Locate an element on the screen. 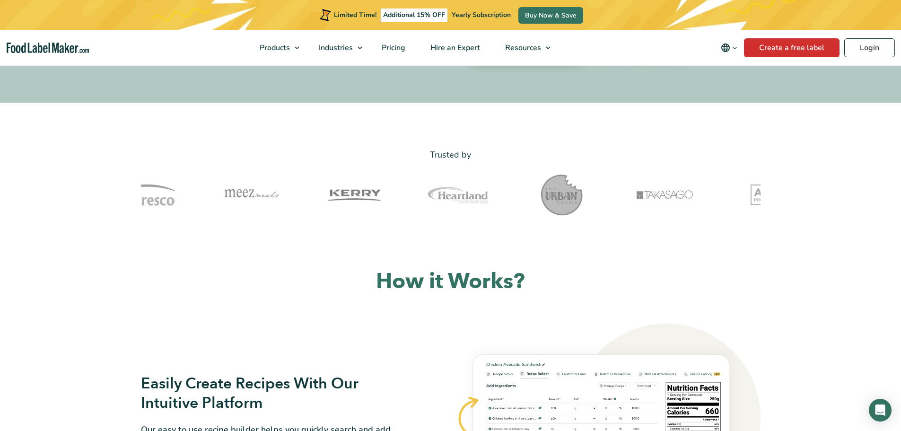 Image resolution: width=901 pixels, height=431 pixels. button: Change language is located at coordinates (729, 48).